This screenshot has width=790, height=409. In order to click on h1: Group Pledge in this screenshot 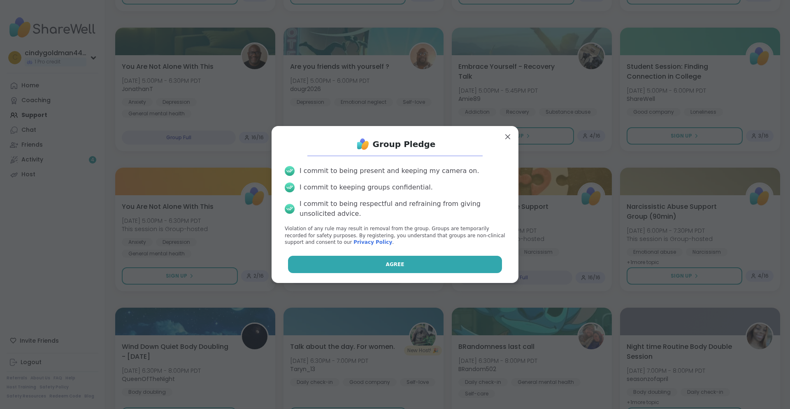, I will do `click(404, 144)`.